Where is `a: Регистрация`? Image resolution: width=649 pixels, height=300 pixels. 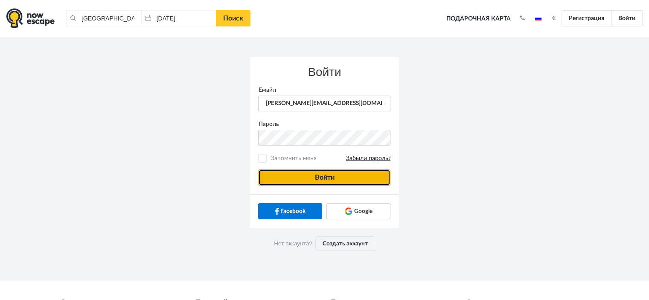 a: Регистрация is located at coordinates (586, 18).